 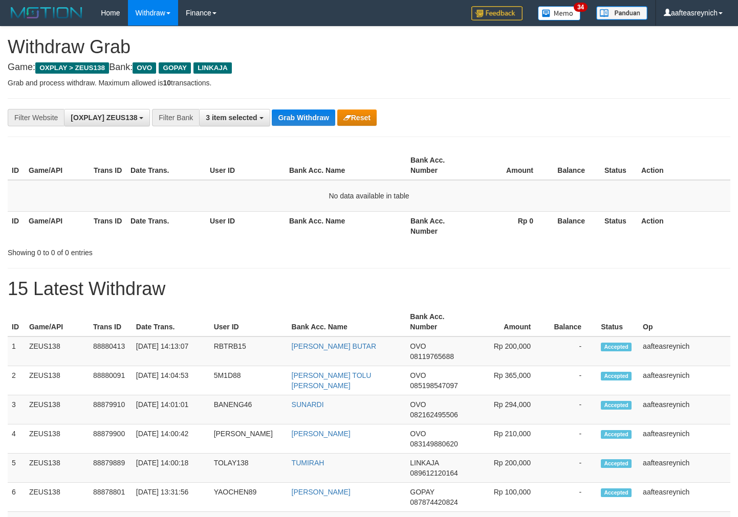 What do you see at coordinates (622, 13) in the screenshot?
I see `img: panduan.png` at bounding box center [622, 13].